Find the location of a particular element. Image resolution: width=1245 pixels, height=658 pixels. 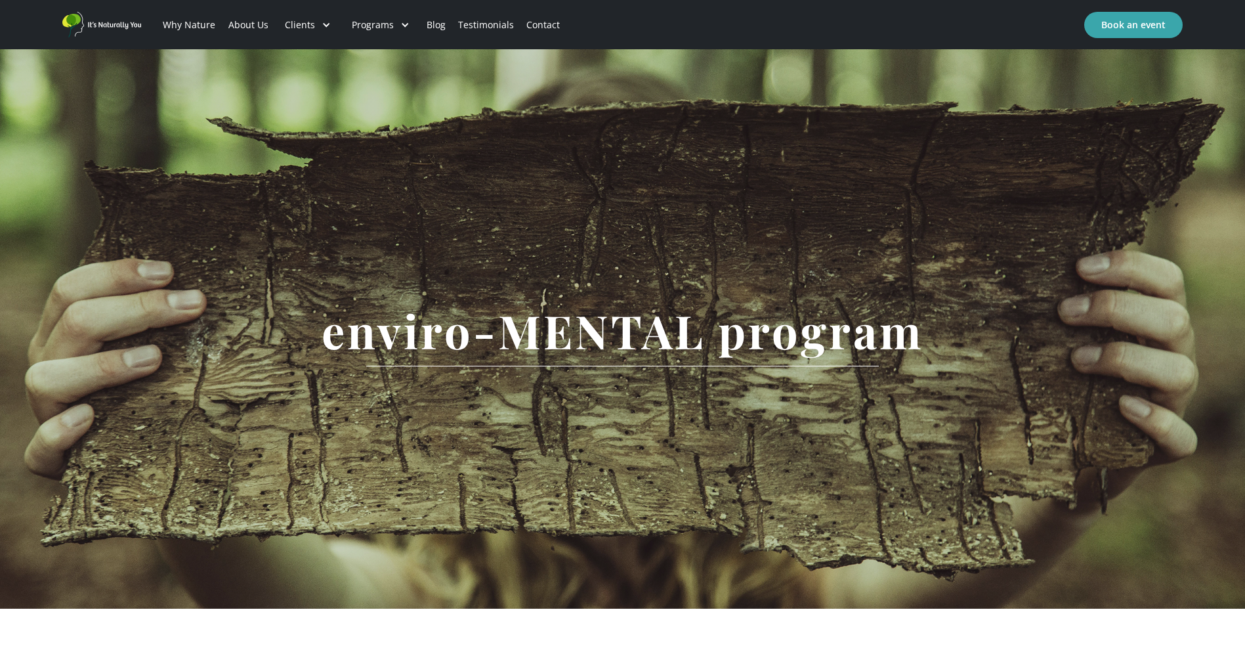

h1: enviro-MENTAL program is located at coordinates (622, 330).